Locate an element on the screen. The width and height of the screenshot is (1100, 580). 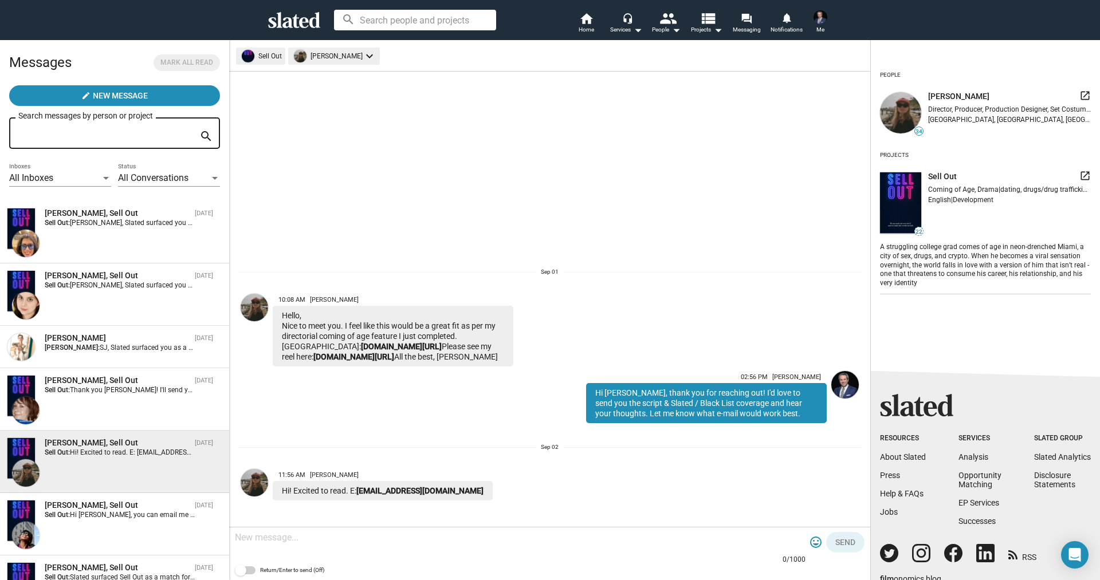
div: Michel Rangel, Sell Out is located at coordinates (117, 276).